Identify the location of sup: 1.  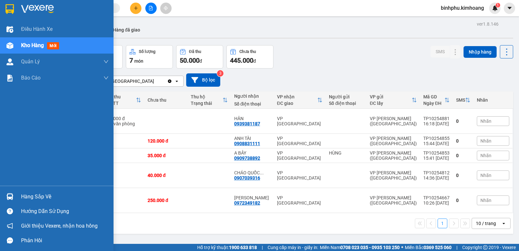
(498, 5).